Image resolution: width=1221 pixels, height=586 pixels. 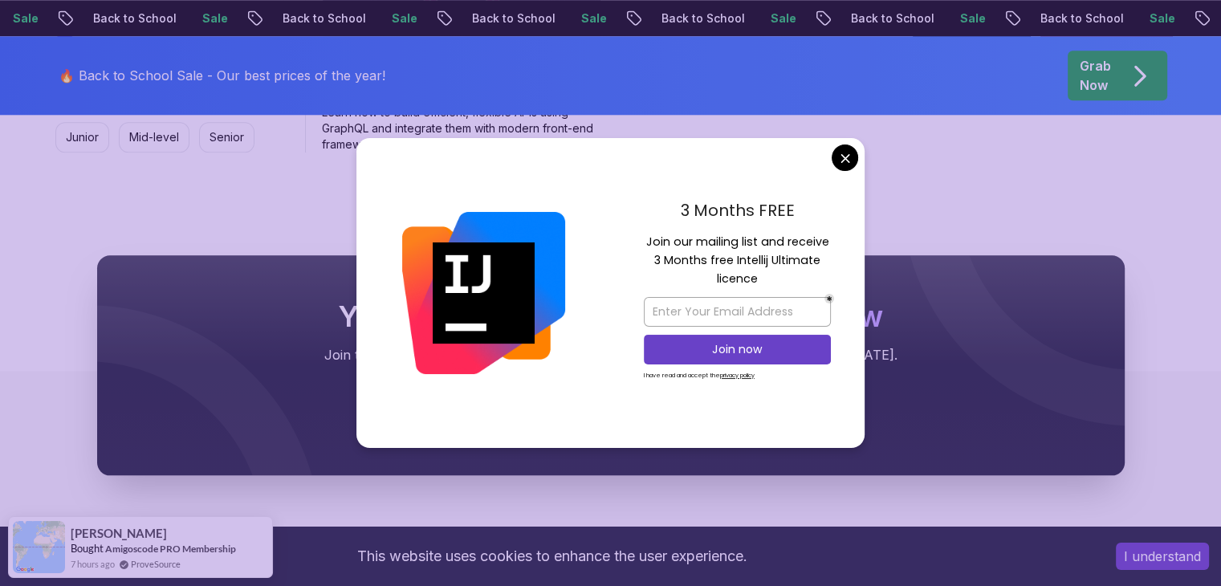 I want to click on p: Learn how to build efficient, flexible APIs using GraphQL and integrate them with modern front-en..., so click(x=461, y=128).